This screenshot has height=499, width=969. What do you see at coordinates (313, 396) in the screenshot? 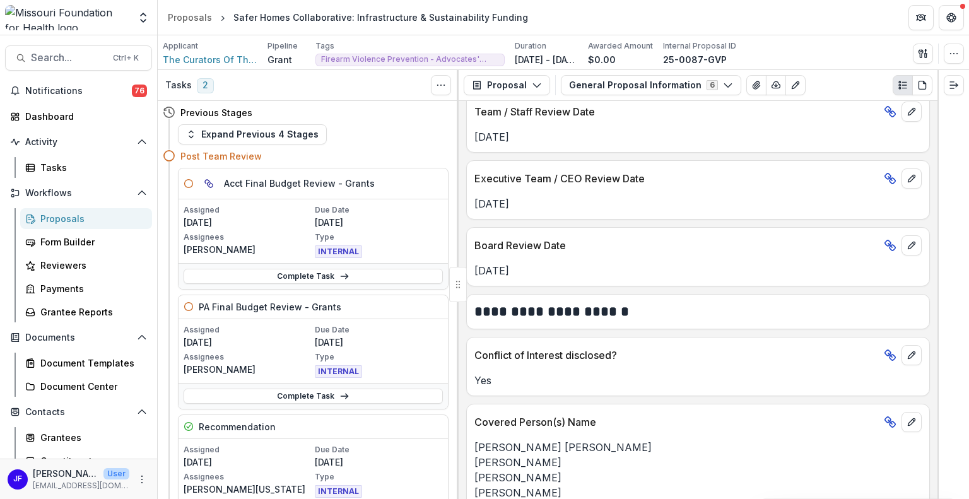
I see `a: Complete Task` at bounding box center [313, 396].